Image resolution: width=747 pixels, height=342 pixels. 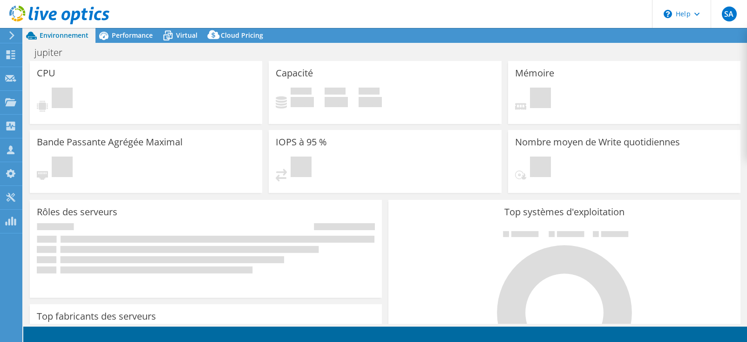 What do you see at coordinates (668, 14) in the screenshot?
I see `svg: \n` at bounding box center [668, 14].